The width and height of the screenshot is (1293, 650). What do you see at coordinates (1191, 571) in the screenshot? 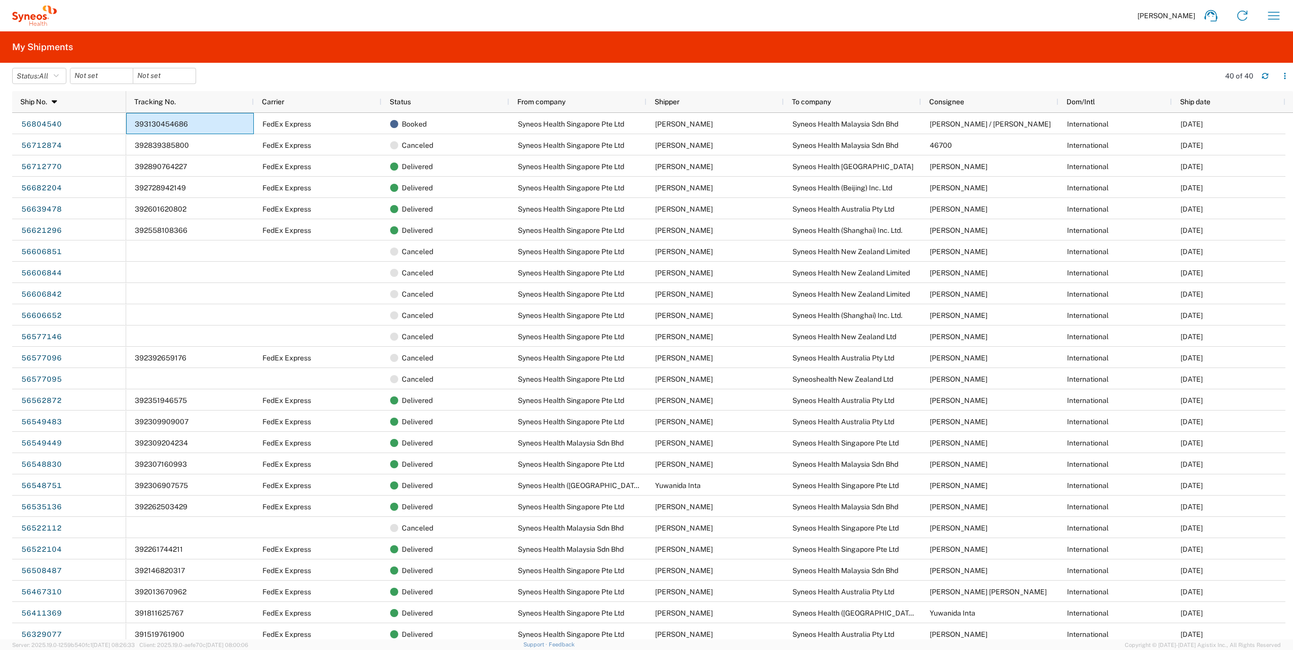
I see `span: 08/18/2025` at bounding box center [1191, 571].